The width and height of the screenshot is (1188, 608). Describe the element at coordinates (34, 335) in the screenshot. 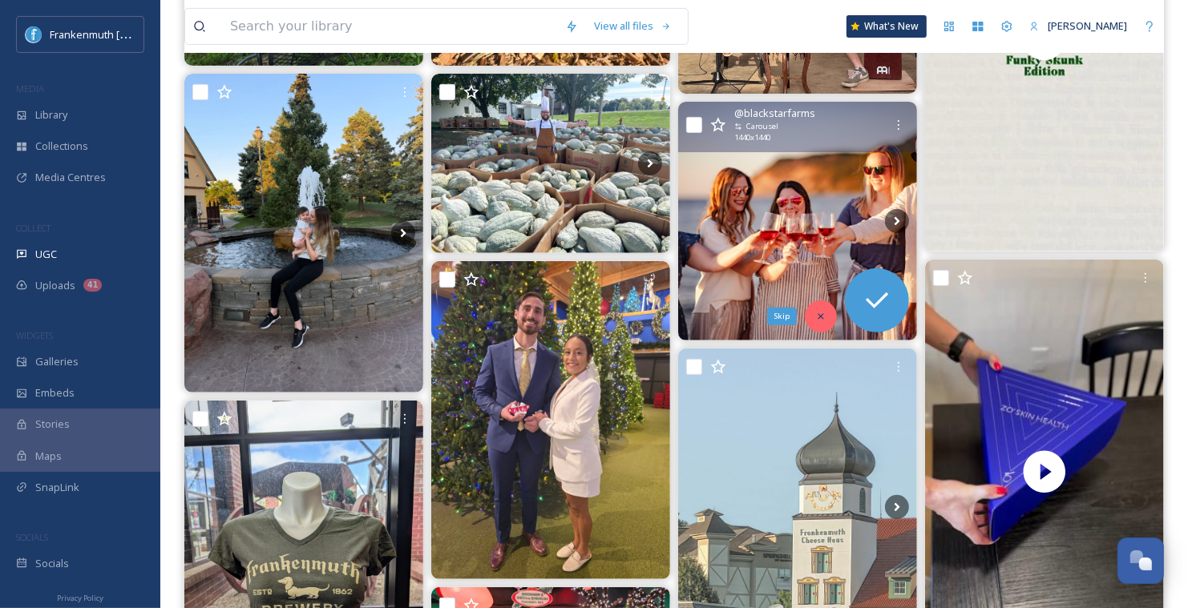

I see `span: WIDGETS` at that location.